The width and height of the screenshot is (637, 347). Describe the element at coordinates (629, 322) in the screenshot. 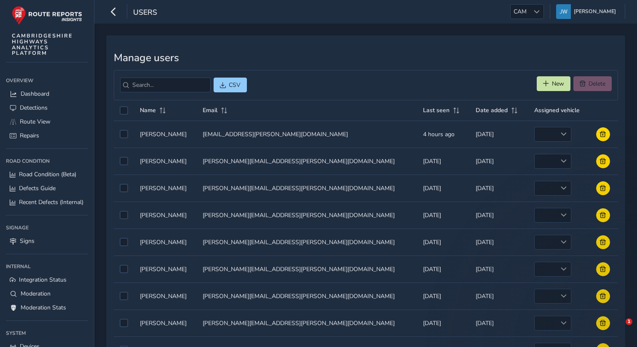

I see `span: 1` at that location.